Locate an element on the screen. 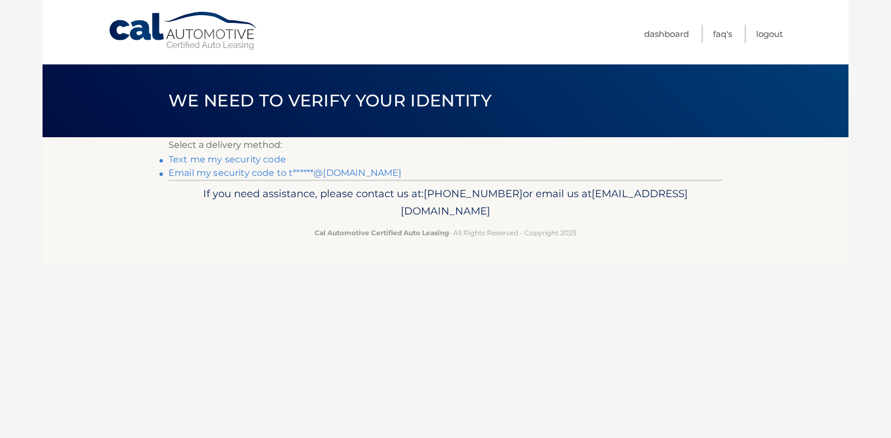 The height and width of the screenshot is (438, 891). a: Text me my security code is located at coordinates (227, 159).